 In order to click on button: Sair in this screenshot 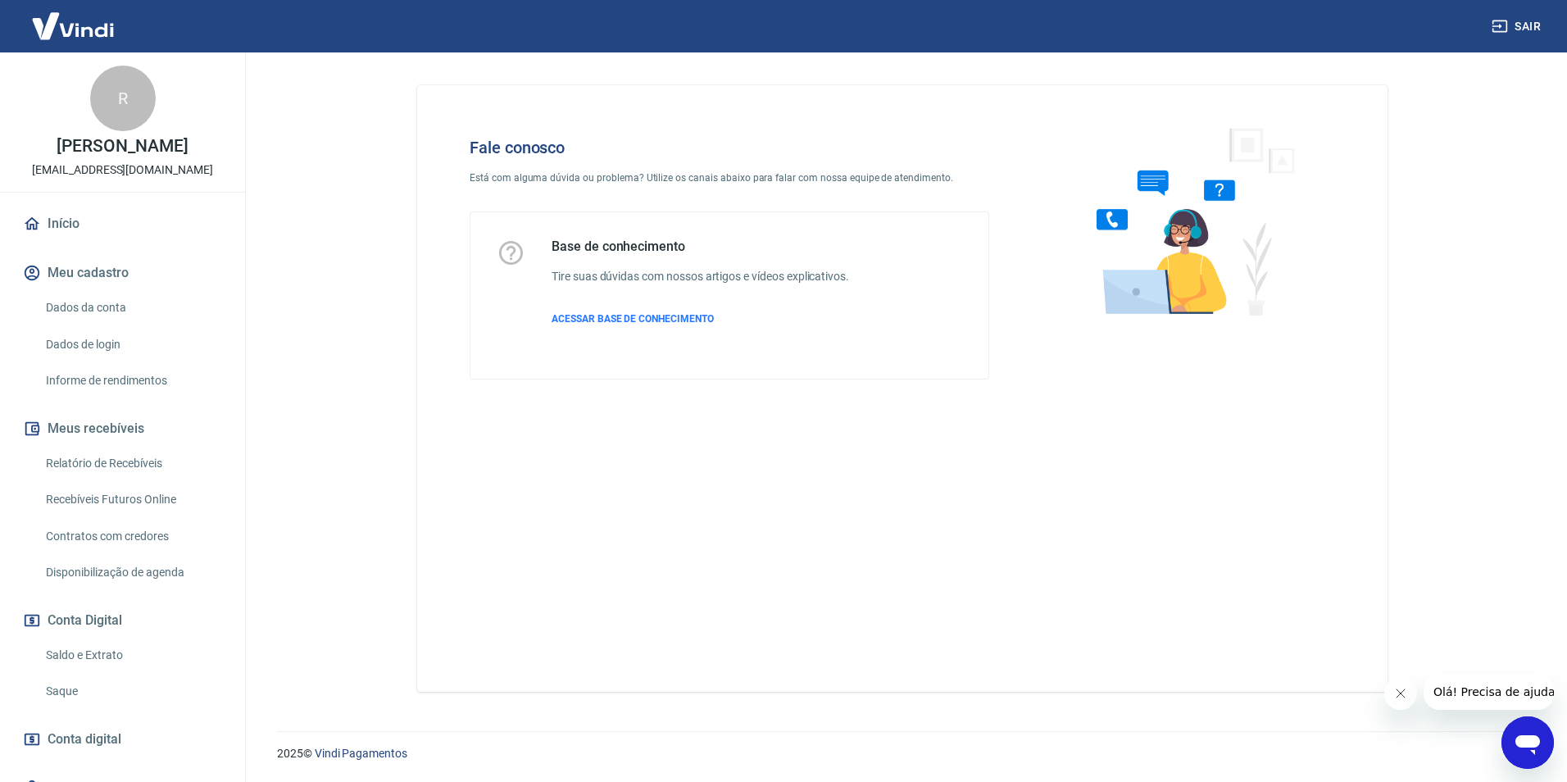, I will do `click(1518, 26)`.